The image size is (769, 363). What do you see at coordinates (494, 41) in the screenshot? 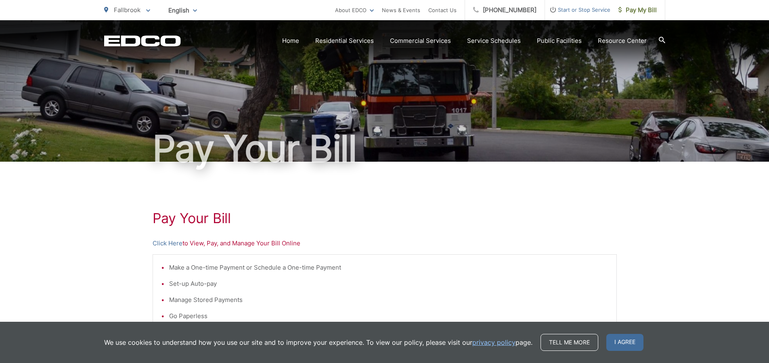
I see `a: Service Schedules` at bounding box center [494, 41].